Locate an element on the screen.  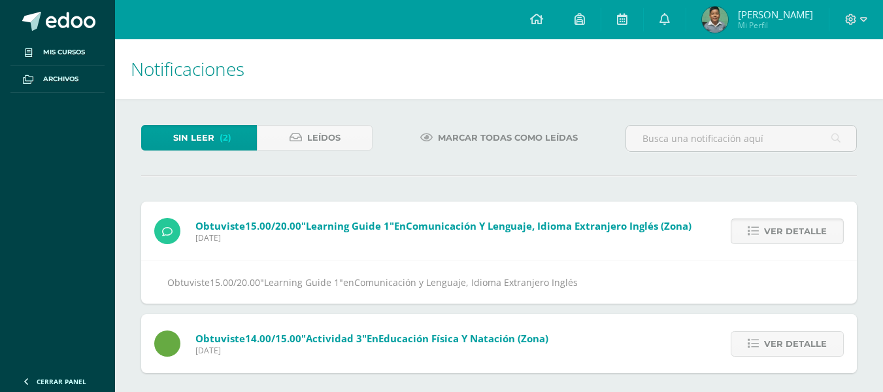
span: Archivos is located at coordinates (61, 79).